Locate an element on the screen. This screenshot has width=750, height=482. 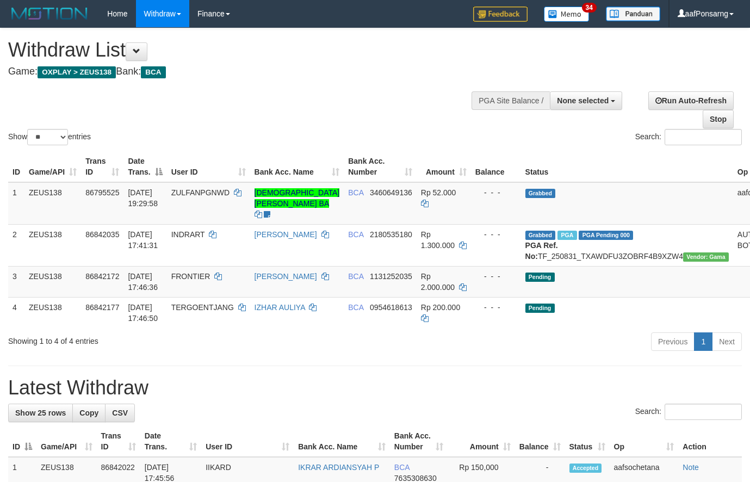
span: FRONTIER is located at coordinates (191, 276).